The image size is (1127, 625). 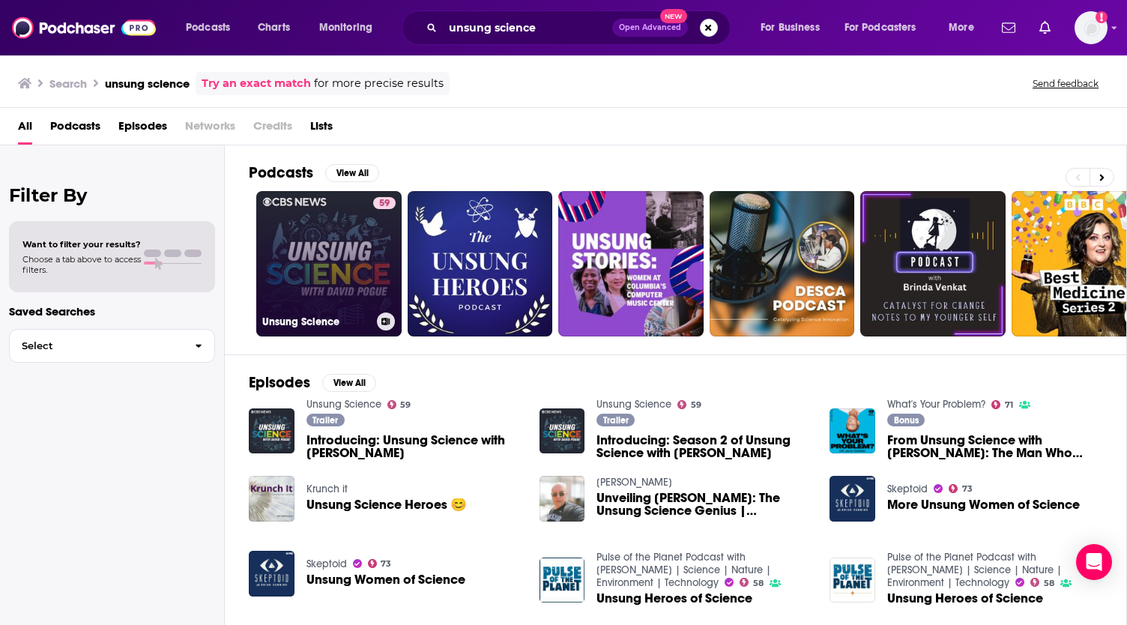 What do you see at coordinates (271, 573) in the screenshot?
I see `img: Unsung Women of Science` at bounding box center [271, 573].